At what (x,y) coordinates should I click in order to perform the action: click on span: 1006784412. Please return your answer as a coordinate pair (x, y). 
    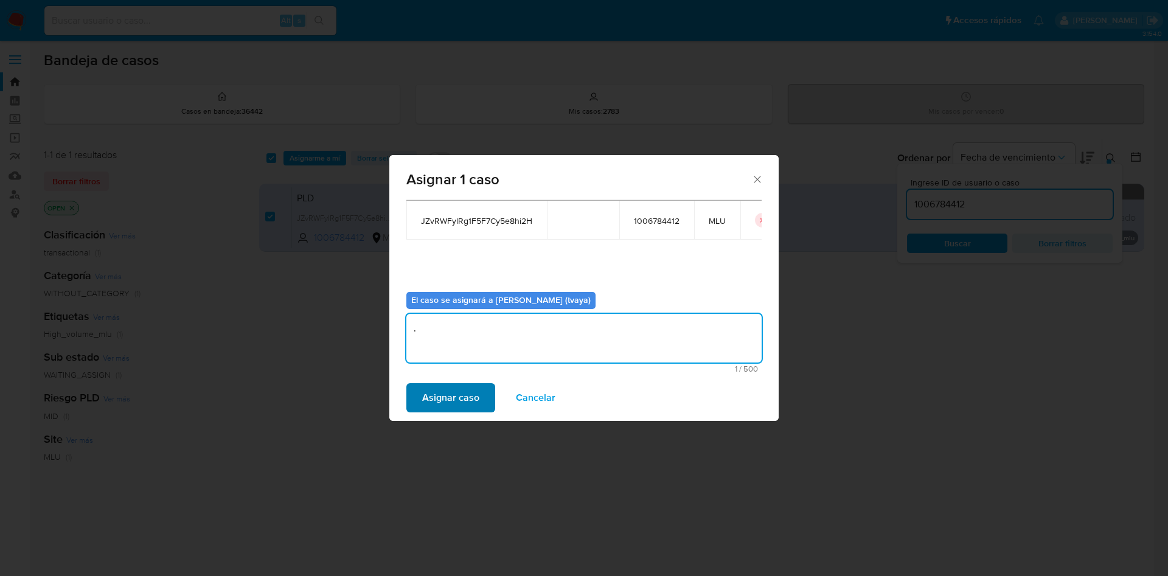
    Looking at the image, I should click on (656, 221).